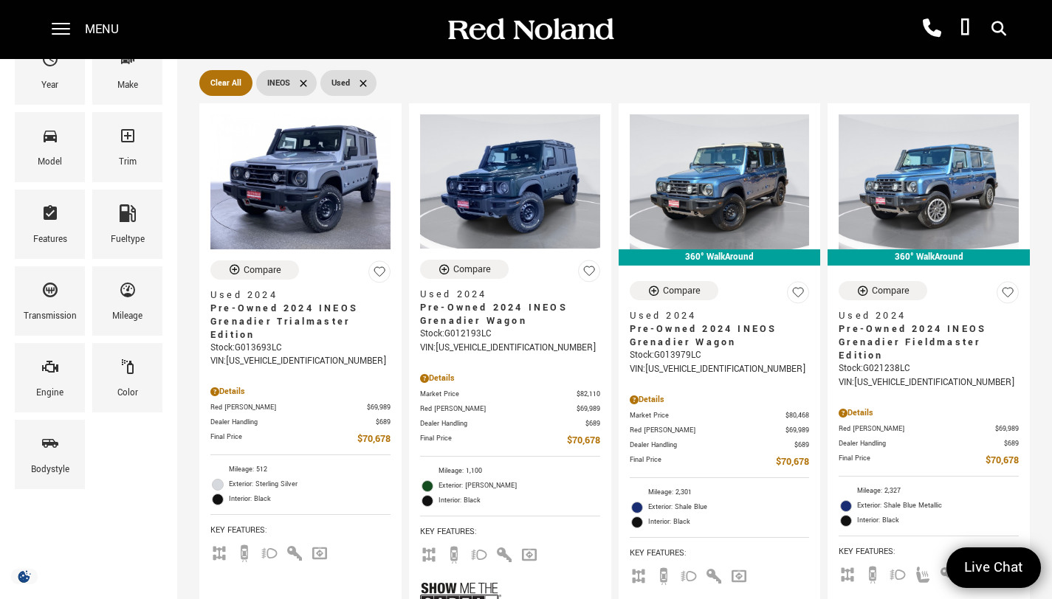 The width and height of the screenshot is (1052, 599). I want to click on div: MileageMileage, so click(127, 301).